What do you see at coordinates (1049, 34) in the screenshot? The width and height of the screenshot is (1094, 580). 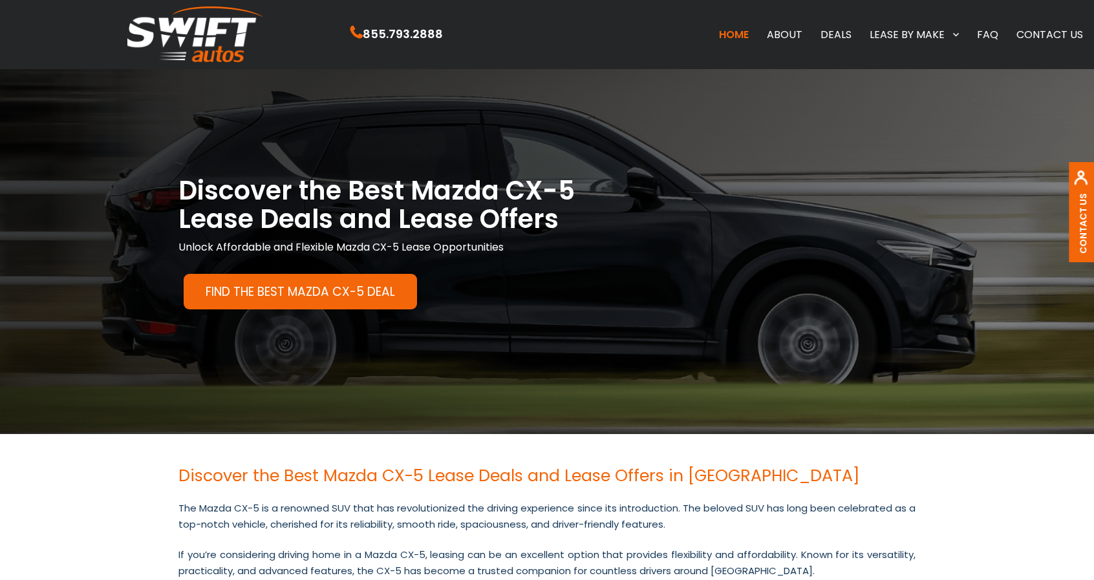 I see `a: CONTACT US` at bounding box center [1049, 34].